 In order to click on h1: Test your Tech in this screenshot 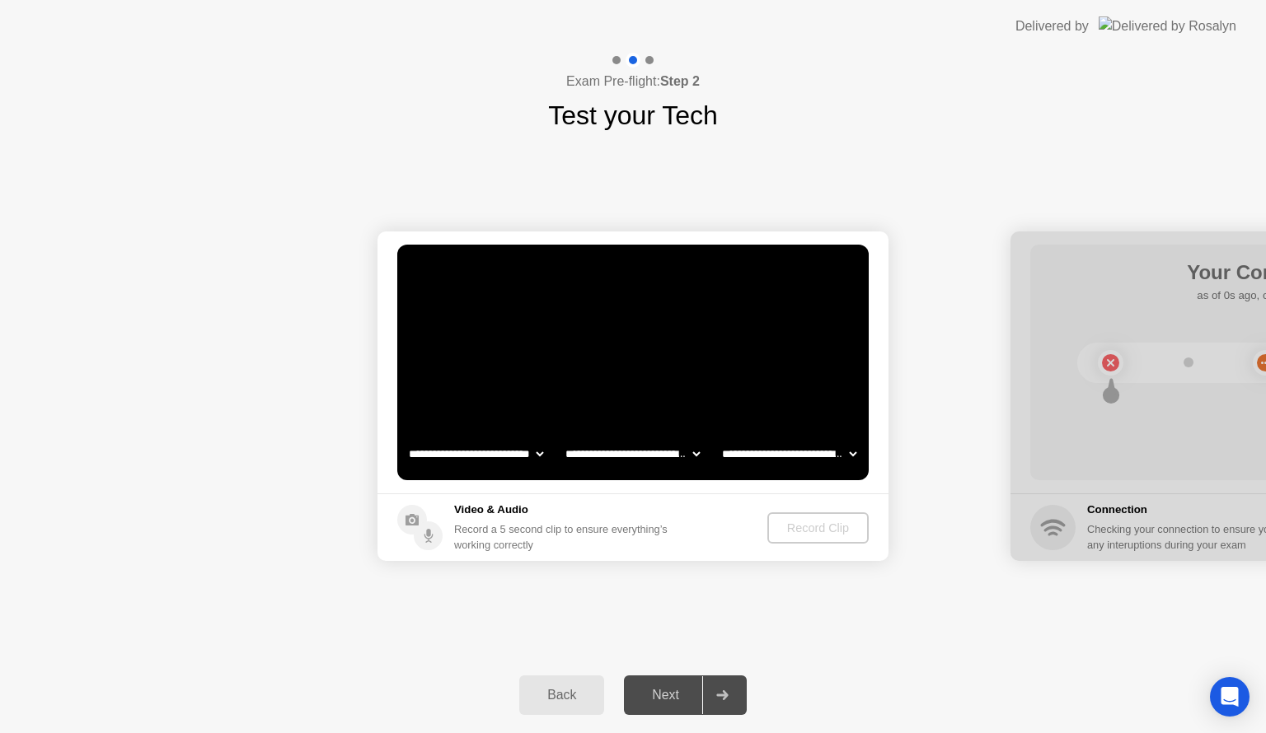, I will do `click(633, 115)`.